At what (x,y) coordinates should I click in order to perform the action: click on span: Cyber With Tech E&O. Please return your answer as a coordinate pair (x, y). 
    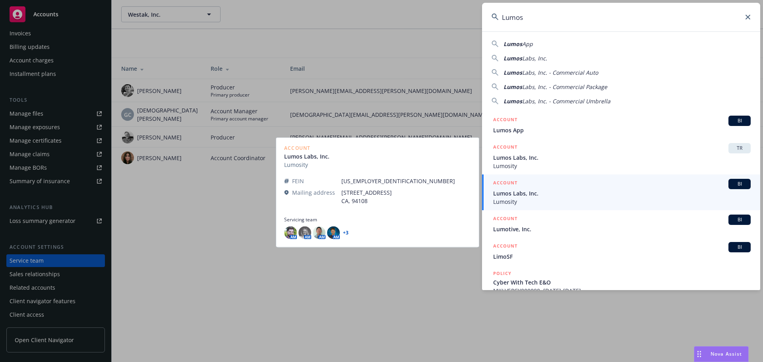
    Looking at the image, I should click on (622, 282).